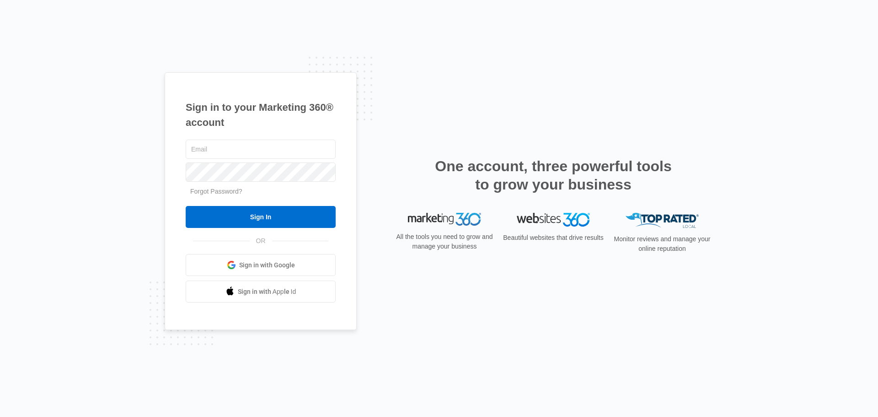  What do you see at coordinates (267, 291) in the screenshot?
I see `span: Sign in with Apple Id` at bounding box center [267, 291].